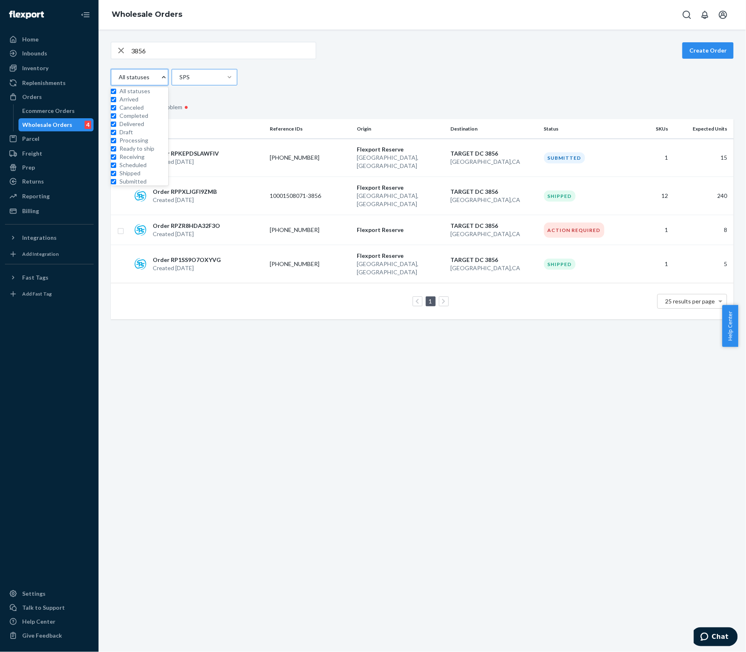  I want to click on td: 12, so click(649, 196).